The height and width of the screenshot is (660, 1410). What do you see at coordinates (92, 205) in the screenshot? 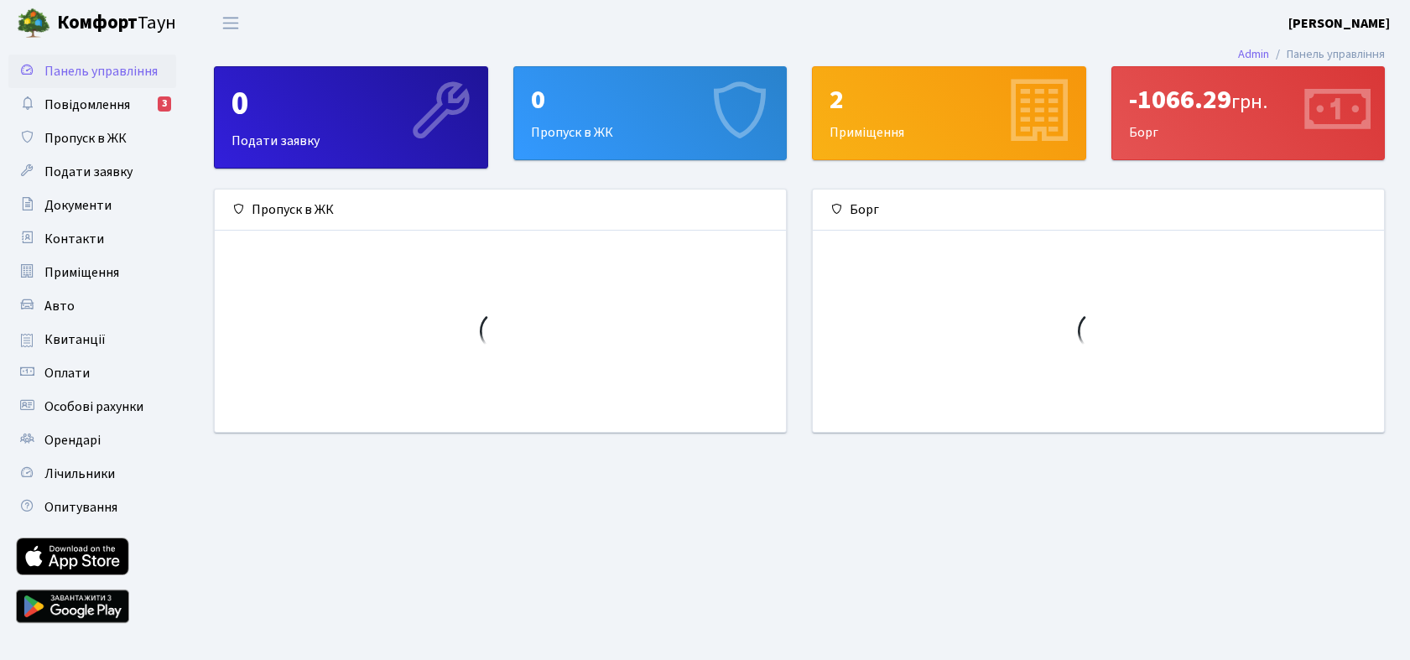
I see `a: Документи` at bounding box center [92, 205].